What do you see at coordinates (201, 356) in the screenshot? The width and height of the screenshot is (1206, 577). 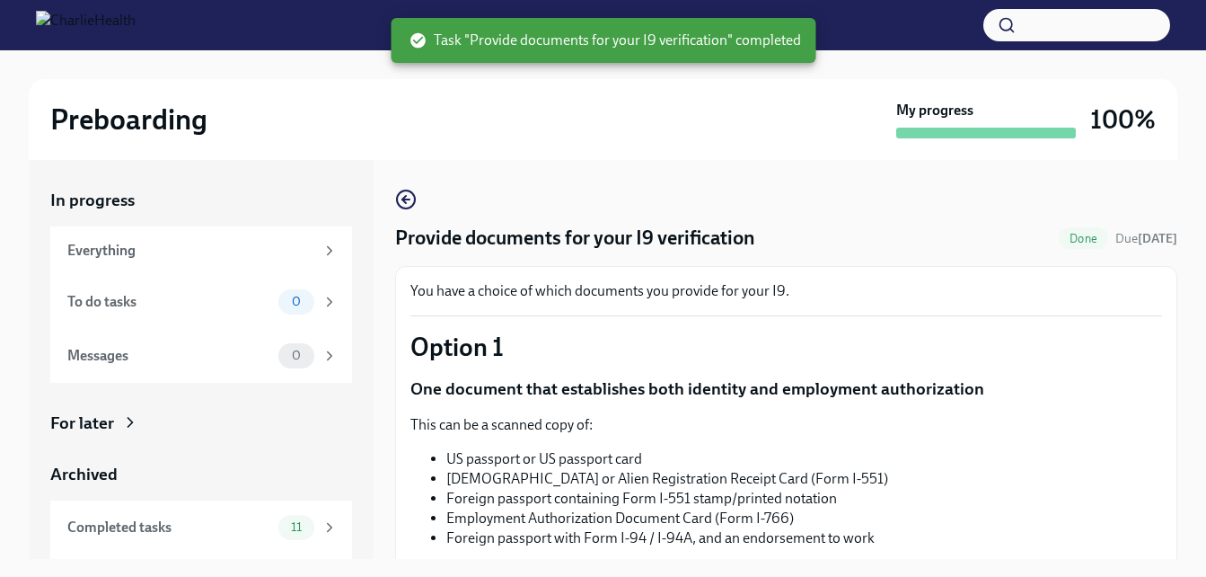 I see `a: Messages0` at bounding box center [201, 356].